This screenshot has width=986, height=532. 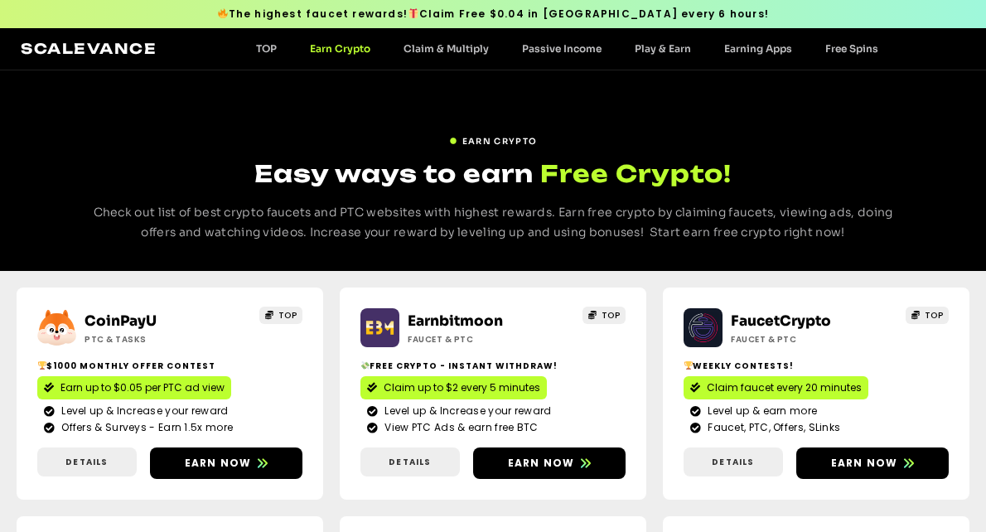 I want to click on nav: Menu, so click(x=567, y=48).